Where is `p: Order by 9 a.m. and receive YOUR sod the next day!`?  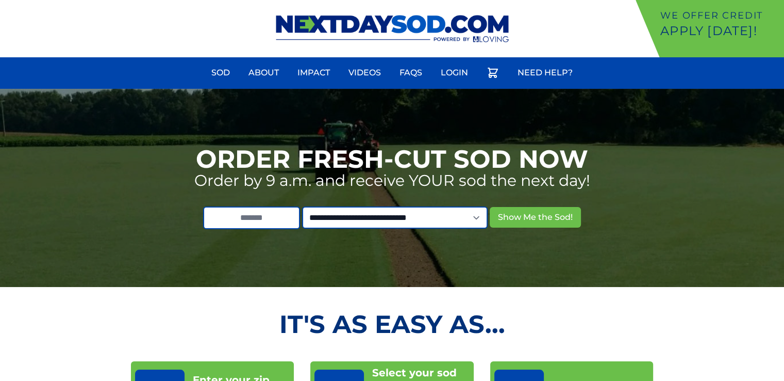
p: Order by 9 a.m. and receive YOUR sod the next day! is located at coordinates (393, 181).